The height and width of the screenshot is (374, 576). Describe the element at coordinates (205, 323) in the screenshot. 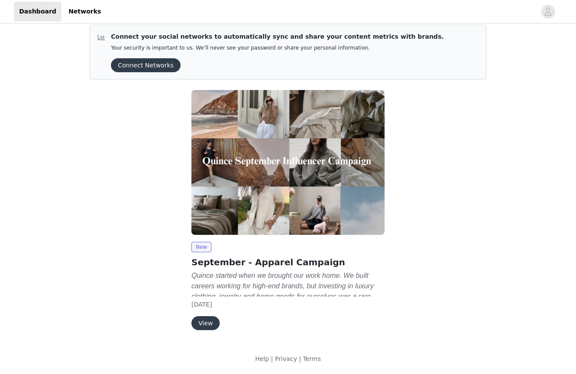

I see `button: View` at that location.